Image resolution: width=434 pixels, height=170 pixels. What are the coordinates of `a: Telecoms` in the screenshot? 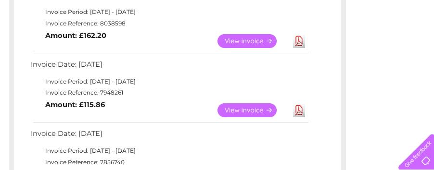 It's located at (330, 44).